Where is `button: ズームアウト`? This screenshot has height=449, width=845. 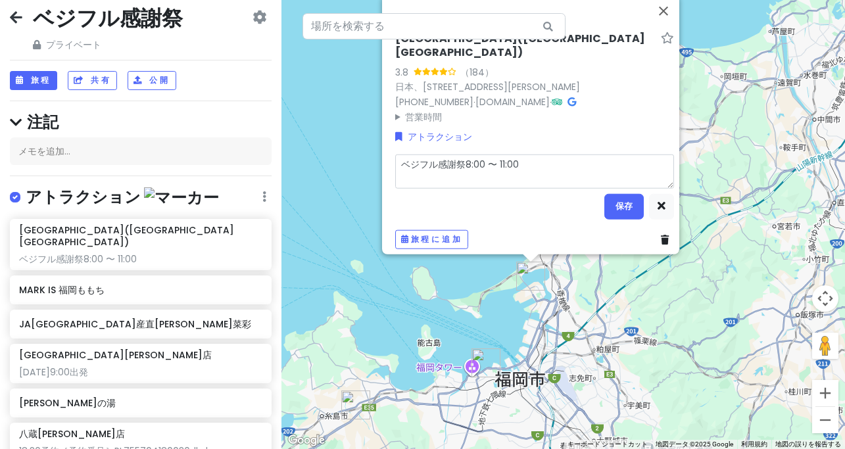 button: ズームアウト is located at coordinates (825, 420).